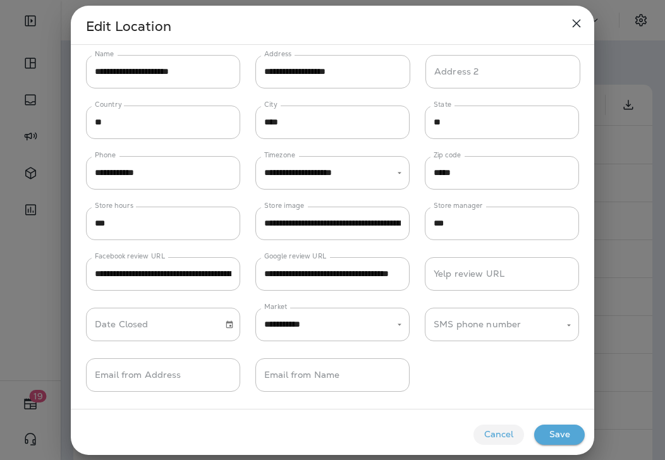 This screenshot has height=460, width=665. What do you see at coordinates (559, 435) in the screenshot?
I see `button: Save` at bounding box center [559, 435].